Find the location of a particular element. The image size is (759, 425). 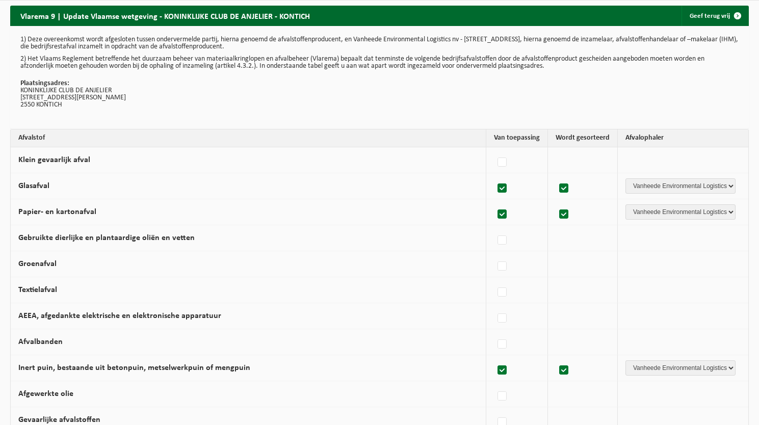

p: 1) Deze overeenkomst wordt afgesloten tussen ondervermelde partij, hierna genoemd de afvalstoffen... is located at coordinates (379, 43).